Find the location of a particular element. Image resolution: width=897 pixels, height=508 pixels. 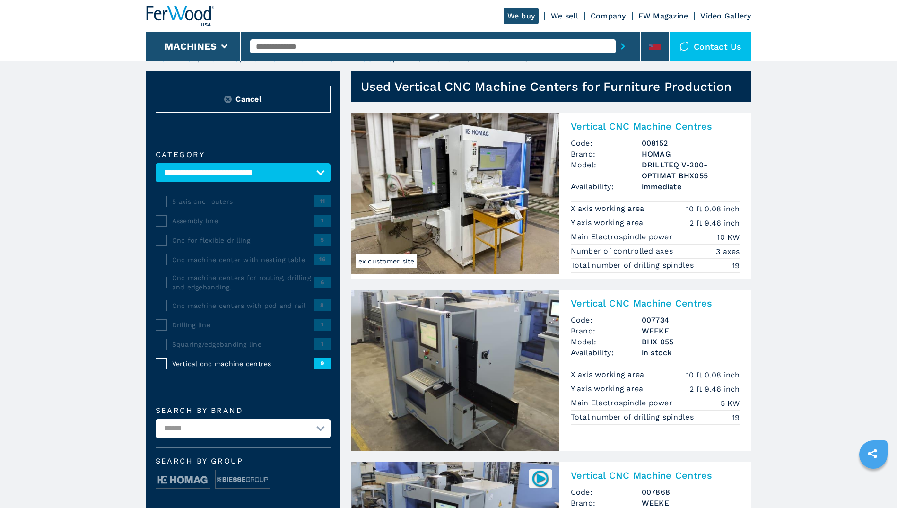

span: immediate is located at coordinates (691, 186).